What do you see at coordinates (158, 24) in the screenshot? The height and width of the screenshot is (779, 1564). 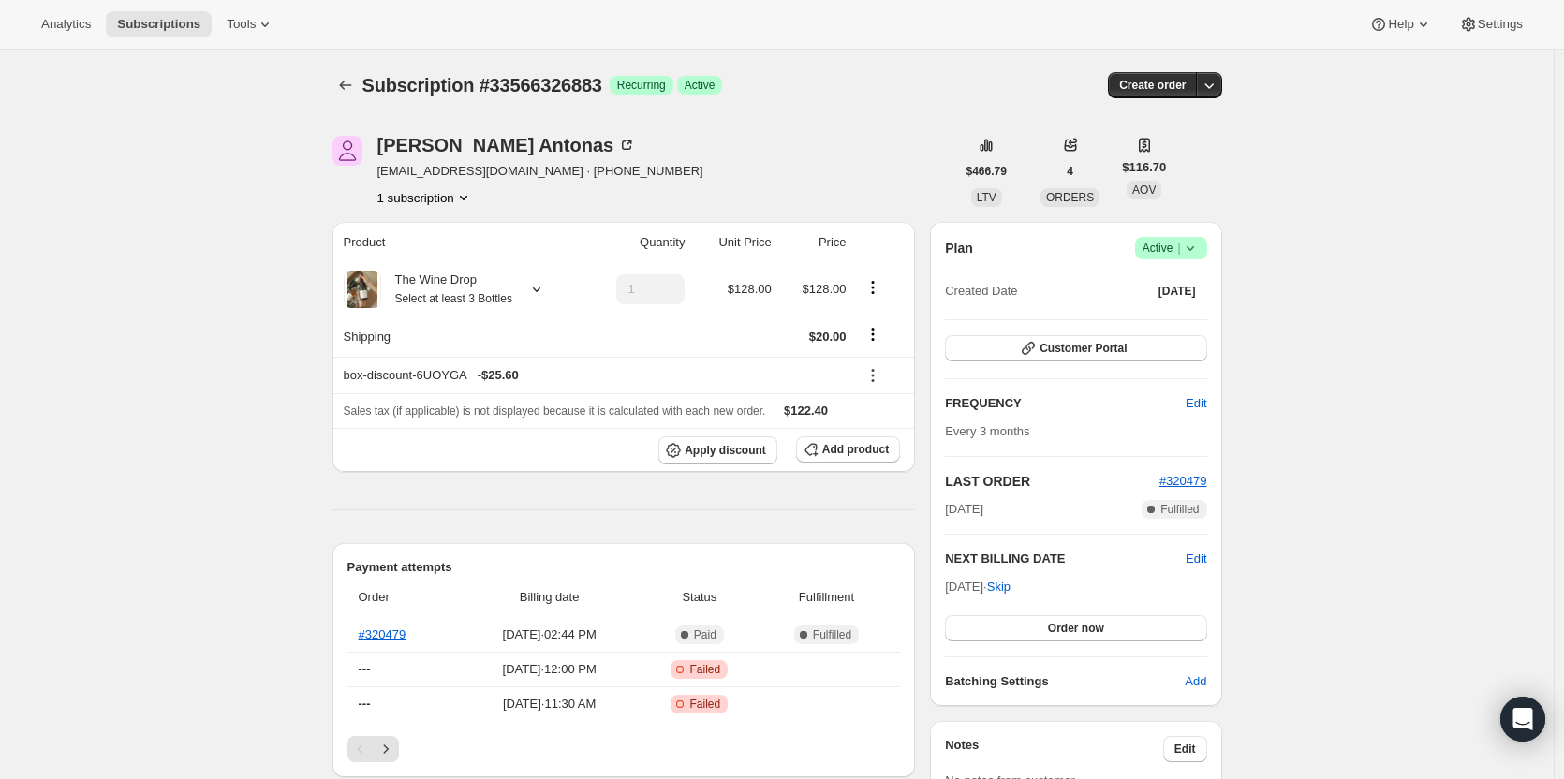 I see `span: Subscriptions` at bounding box center [158, 24].